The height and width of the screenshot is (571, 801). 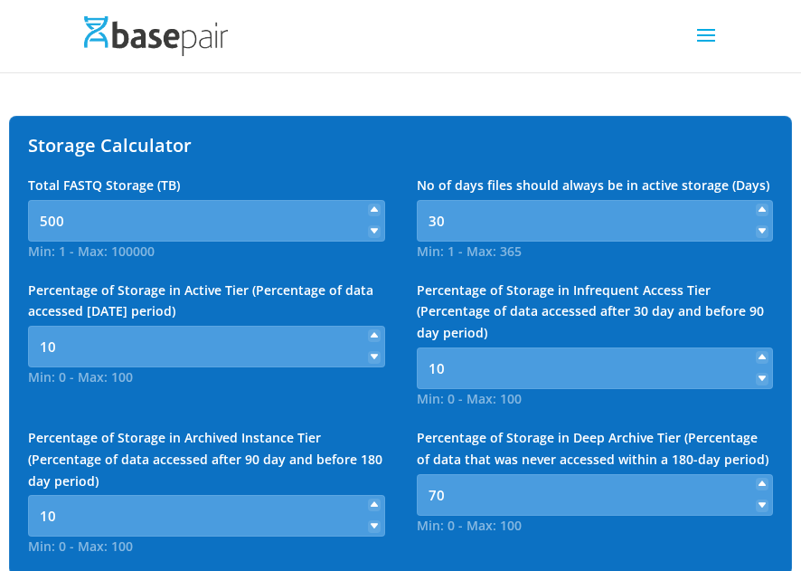 I want to click on span: Percentage of Storage in Infrequent Access Tier (Percentage of data accessed after 30 day and bef..., so click(x=591, y=311).